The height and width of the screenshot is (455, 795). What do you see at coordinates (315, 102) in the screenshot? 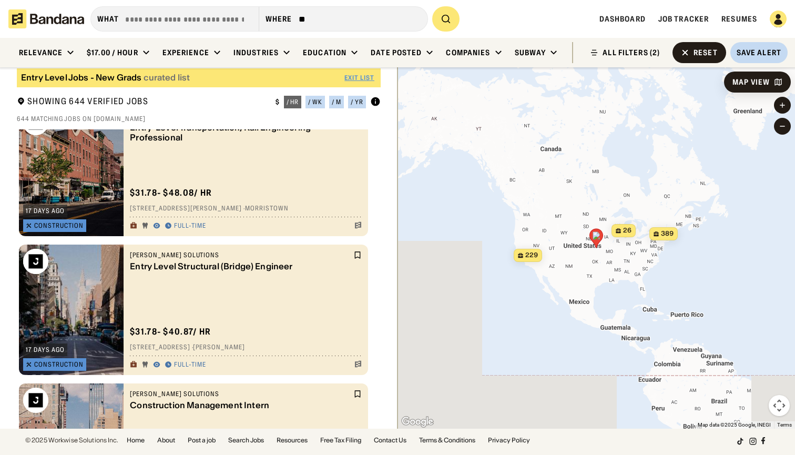
I see `div: / wk` at bounding box center [315, 102].